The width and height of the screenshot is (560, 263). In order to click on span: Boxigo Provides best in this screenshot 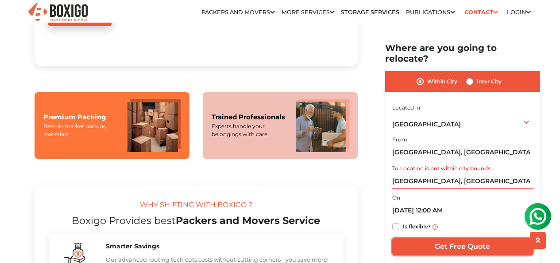, I will do `click(124, 220)`.